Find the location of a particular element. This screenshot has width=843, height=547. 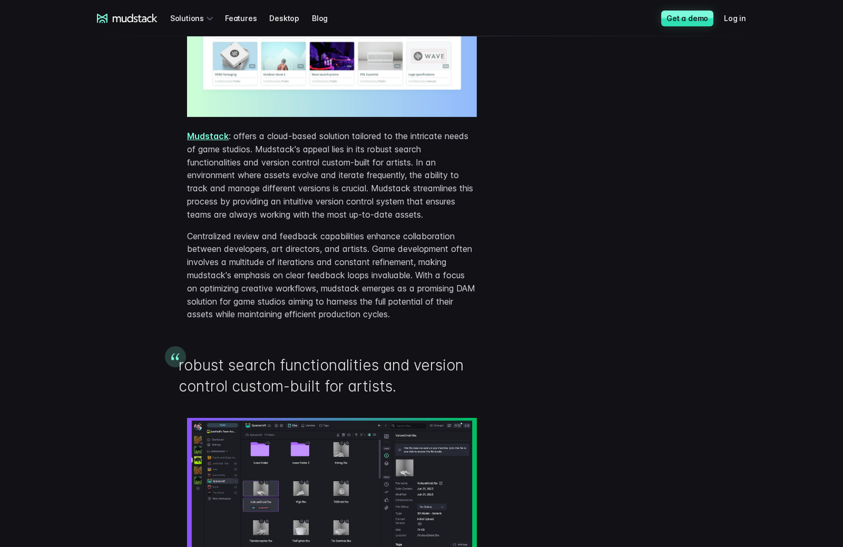

a: Log in is located at coordinates (741, 18).